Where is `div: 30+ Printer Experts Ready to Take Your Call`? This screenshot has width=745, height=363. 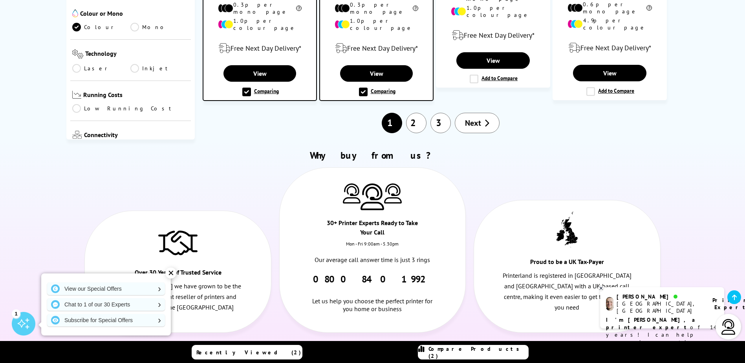
div: 30+ Printer Experts Ready to Take Your Call is located at coordinates (372, 229).